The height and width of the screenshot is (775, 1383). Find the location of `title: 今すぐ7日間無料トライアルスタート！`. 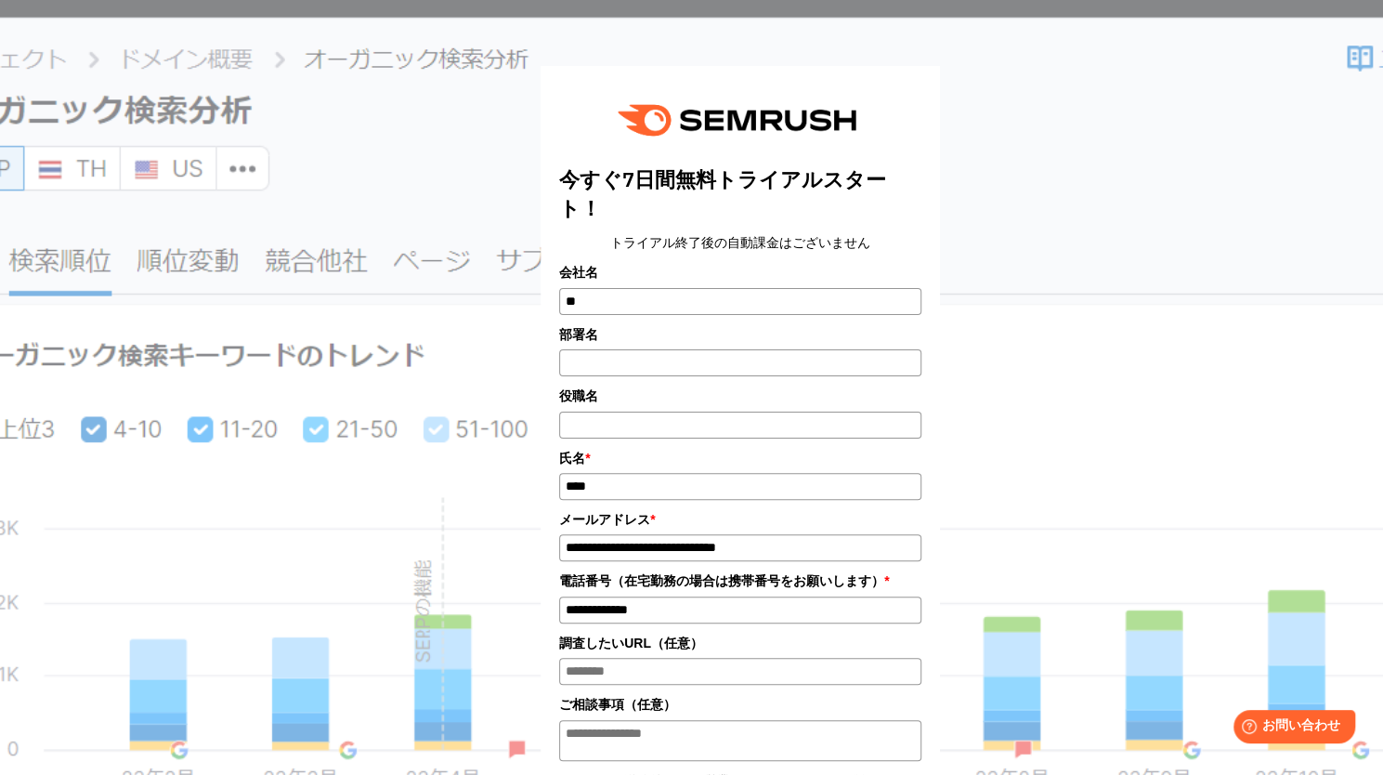

title: 今すぐ7日間無料トライアルスタート！ is located at coordinates (740, 194).